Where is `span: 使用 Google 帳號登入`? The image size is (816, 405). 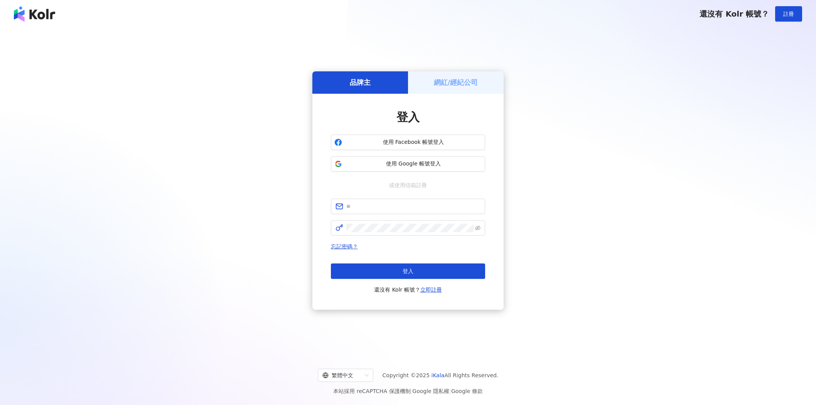
span: 使用 Google 帳號登入 is located at coordinates (413, 164).